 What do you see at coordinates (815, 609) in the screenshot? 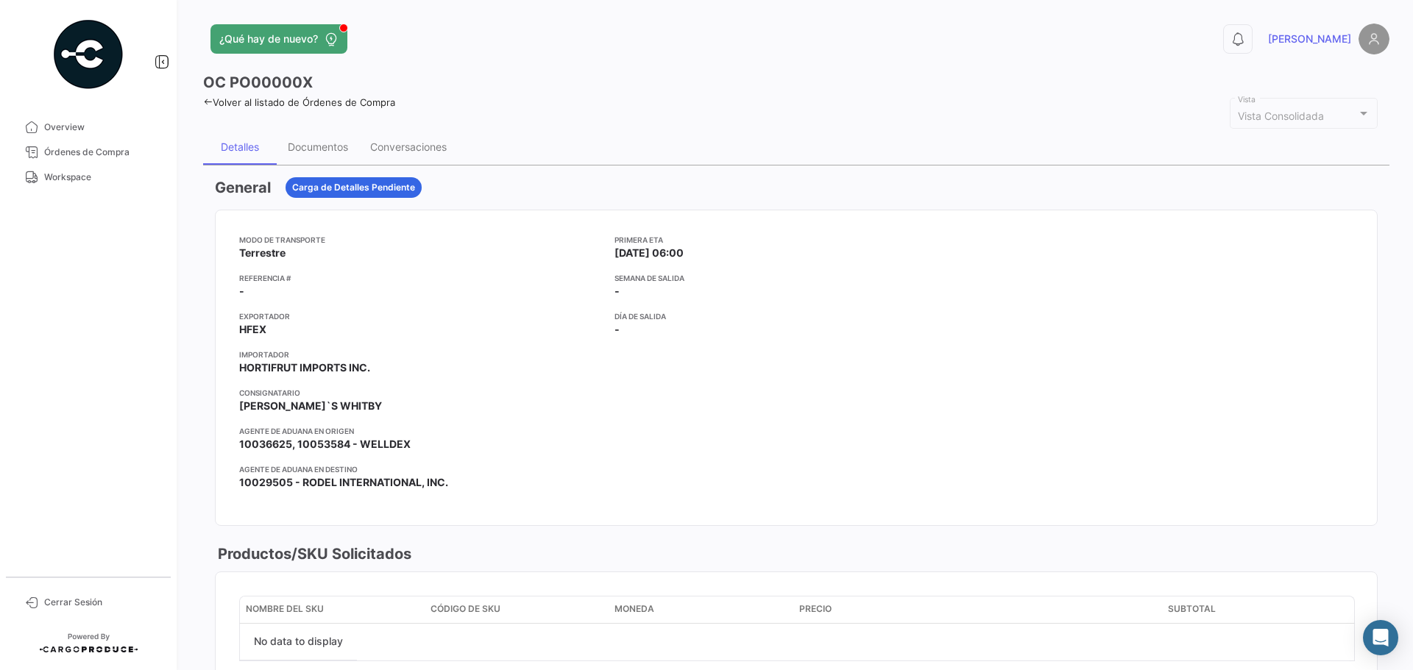
I see `span: Precio` at bounding box center [815, 609].